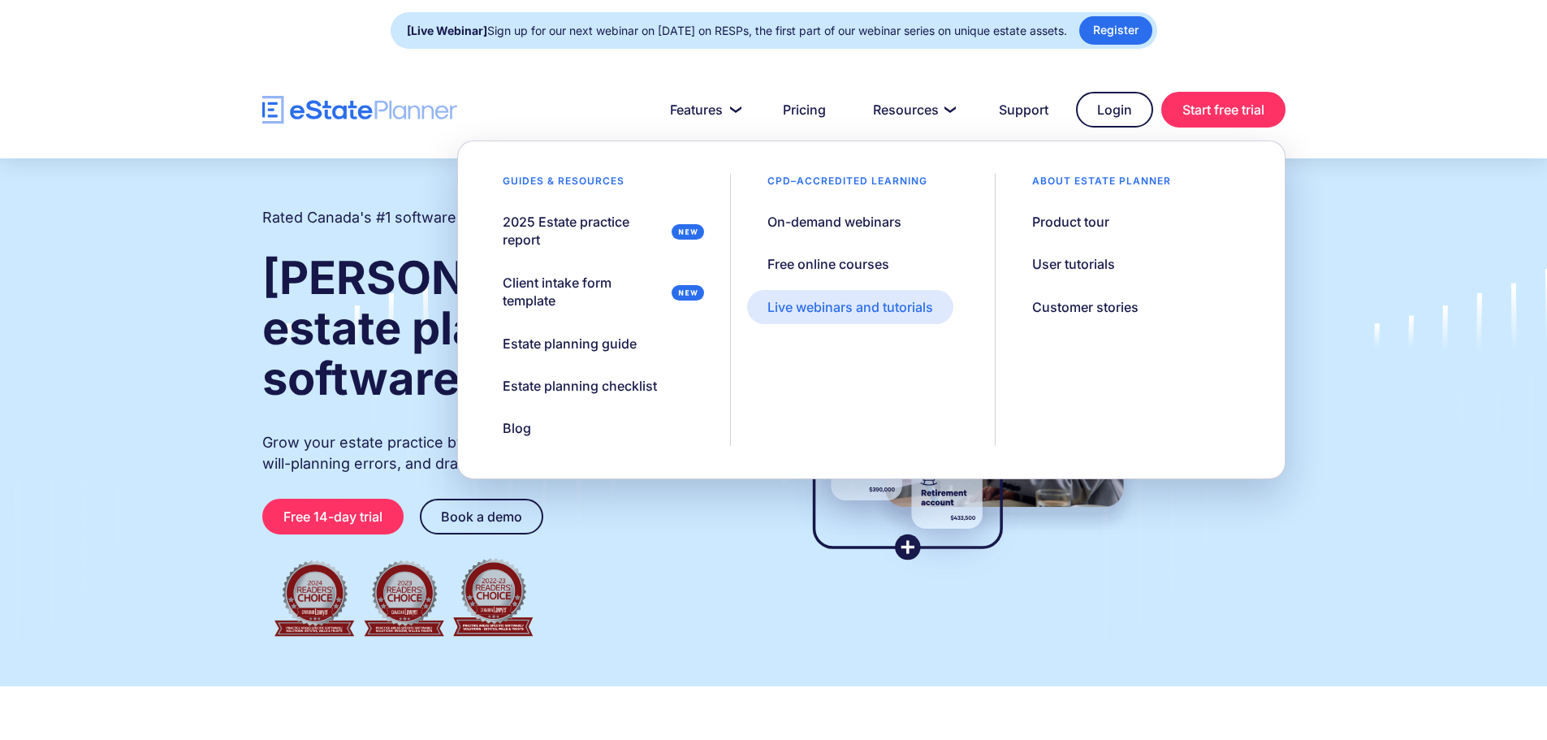 The height and width of the screenshot is (740, 1547). I want to click on div: On-demand webinars, so click(834, 222).